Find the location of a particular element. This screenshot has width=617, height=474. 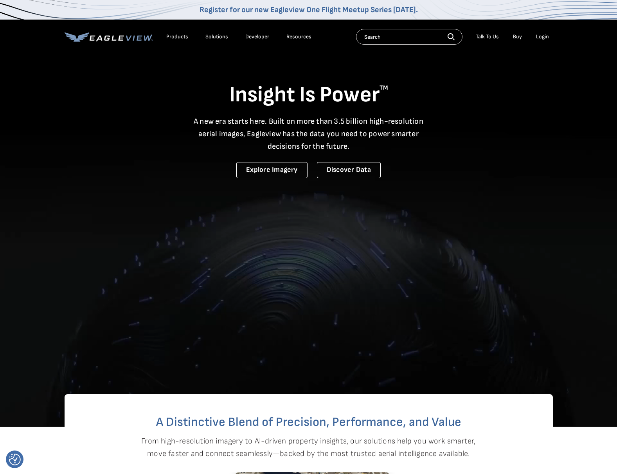

img: Revisit consent button is located at coordinates (15, 459).